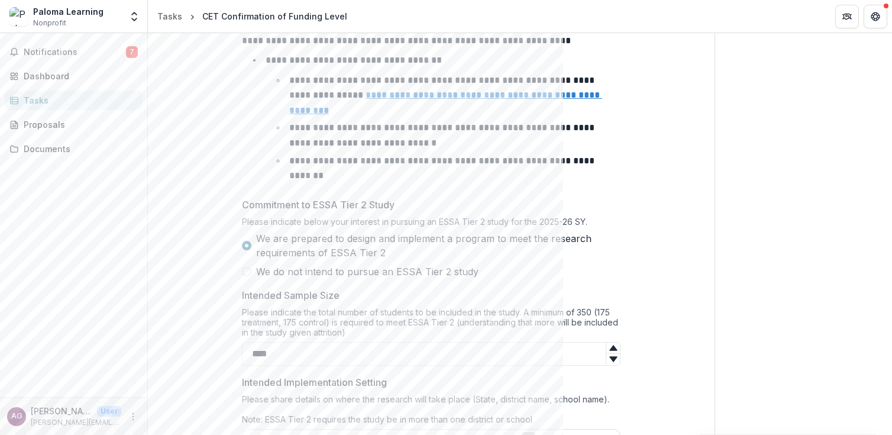  Describe the element at coordinates (252, 16) in the screenshot. I see `nav: breadcrumb` at that location.